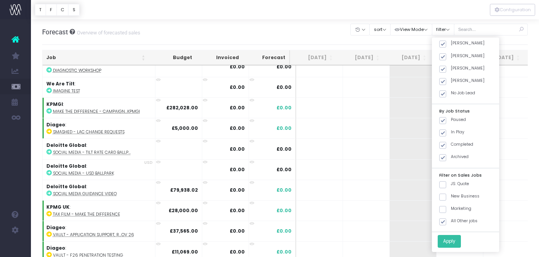  What do you see at coordinates (459, 196) in the screenshot?
I see `label: New Business` at bounding box center [459, 196].